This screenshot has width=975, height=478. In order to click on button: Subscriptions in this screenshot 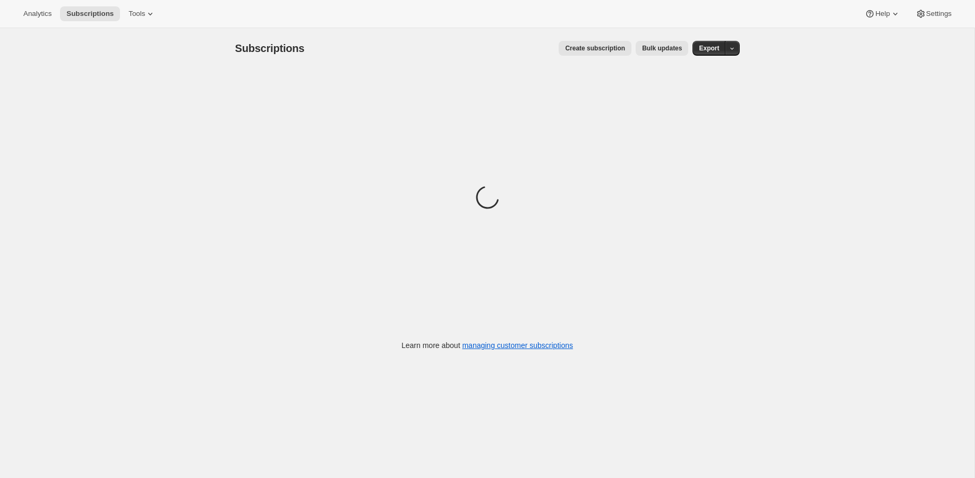, I will do `click(90, 14)`.